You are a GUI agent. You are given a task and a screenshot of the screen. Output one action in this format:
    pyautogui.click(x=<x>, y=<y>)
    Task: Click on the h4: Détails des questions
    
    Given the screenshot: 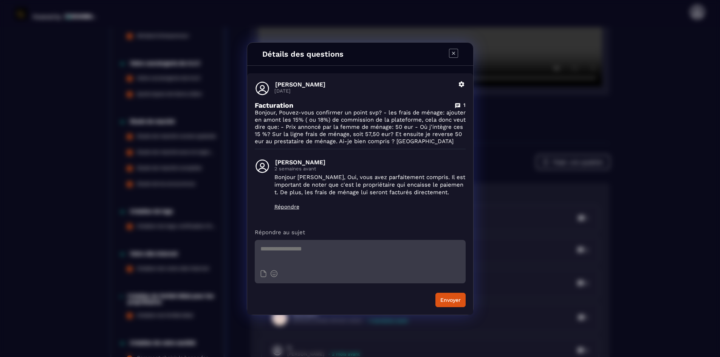 What is the action you would take?
    pyautogui.click(x=303, y=54)
    